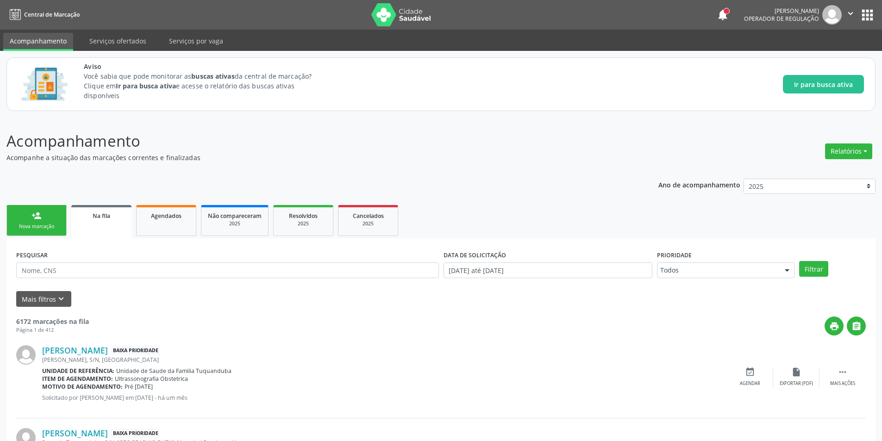 The image size is (882, 441). What do you see at coordinates (146, 86) in the screenshot?
I see `strong: Ir para busca ativa` at bounding box center [146, 86].